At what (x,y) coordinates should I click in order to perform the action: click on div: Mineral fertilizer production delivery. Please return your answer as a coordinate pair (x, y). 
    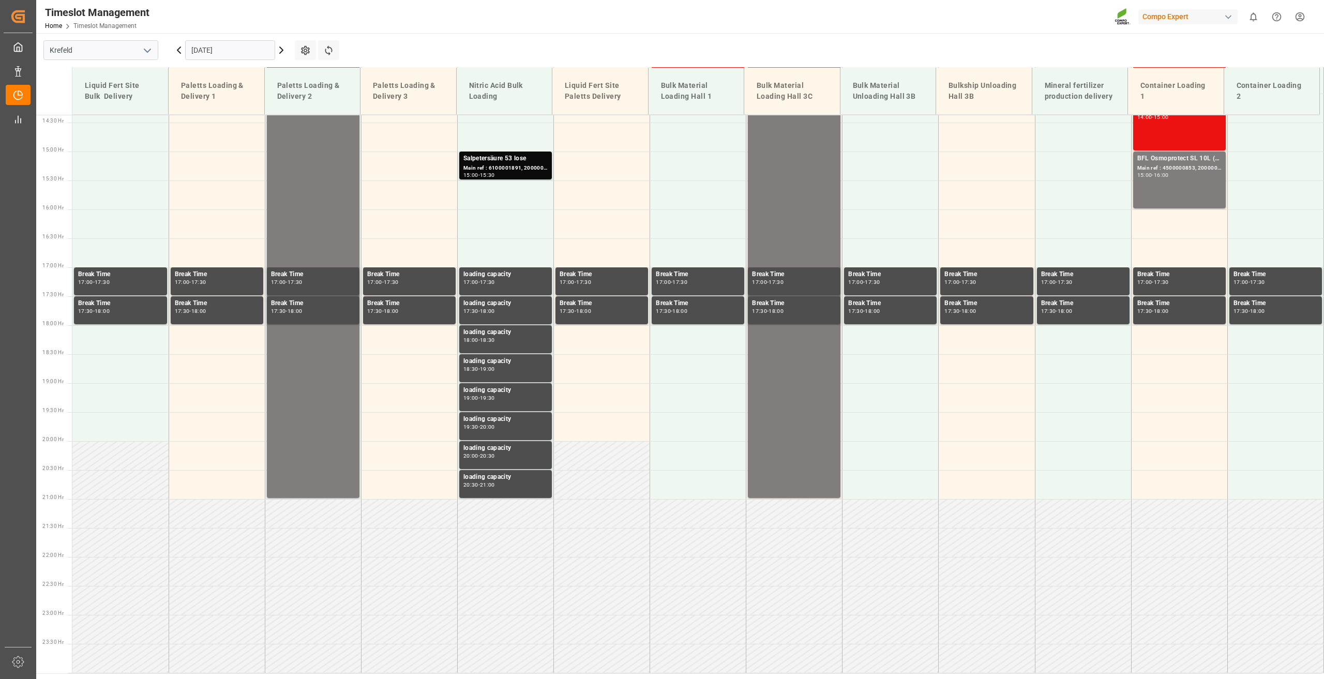
    Looking at the image, I should click on (1080, 91).